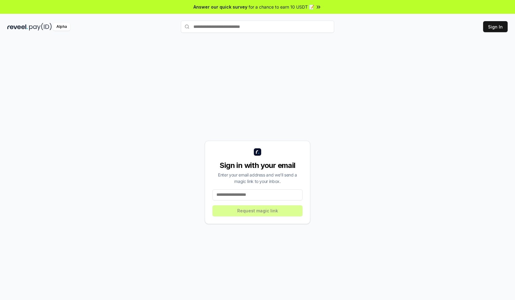 This screenshot has height=300, width=515. I want to click on div: Enter your email address and we’ll send a magic link to your inbox., so click(258, 178).